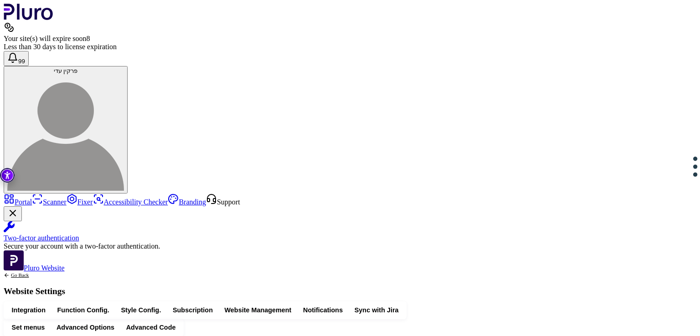 This screenshot has height=336, width=700. I want to click on span: Set menus, so click(28, 327).